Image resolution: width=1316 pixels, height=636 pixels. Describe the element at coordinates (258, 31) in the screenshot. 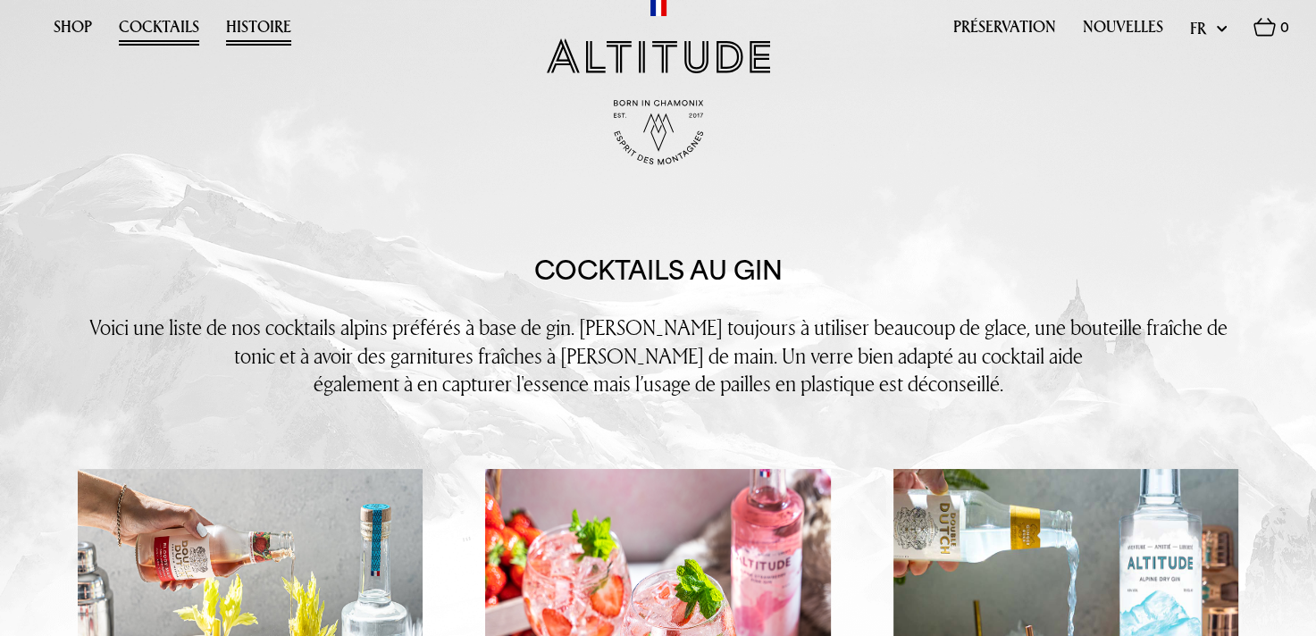

I see `a: Histoire` at that location.